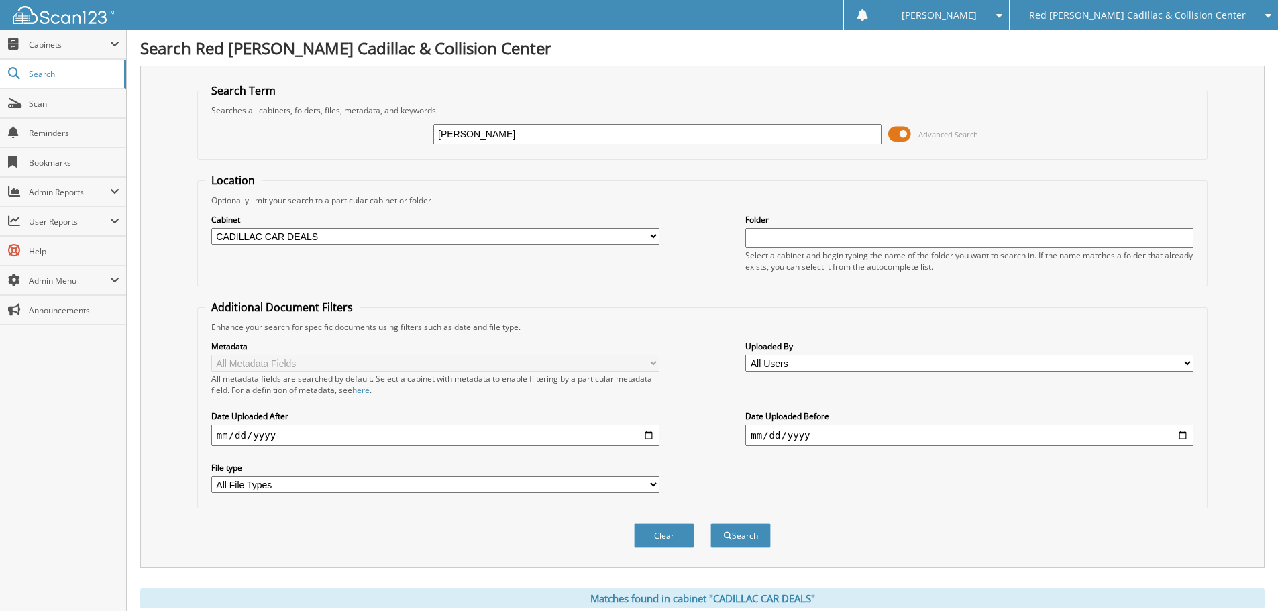 This screenshot has height=611, width=1278. Describe the element at coordinates (969, 219) in the screenshot. I see `label: Folder` at that location.